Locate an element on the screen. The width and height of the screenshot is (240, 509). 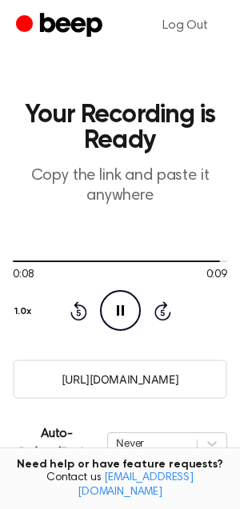
button: 1.0x is located at coordinates (25, 311).